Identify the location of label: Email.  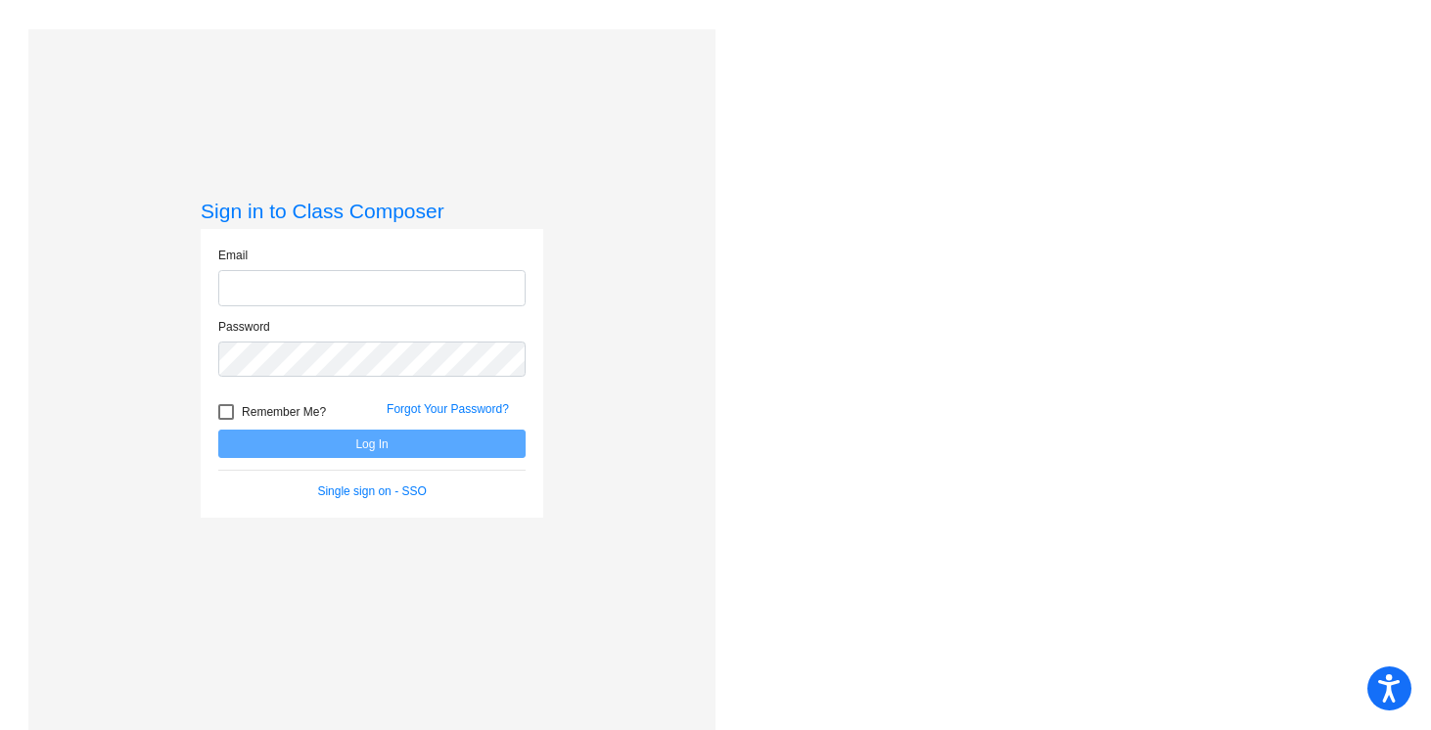
(233, 255).